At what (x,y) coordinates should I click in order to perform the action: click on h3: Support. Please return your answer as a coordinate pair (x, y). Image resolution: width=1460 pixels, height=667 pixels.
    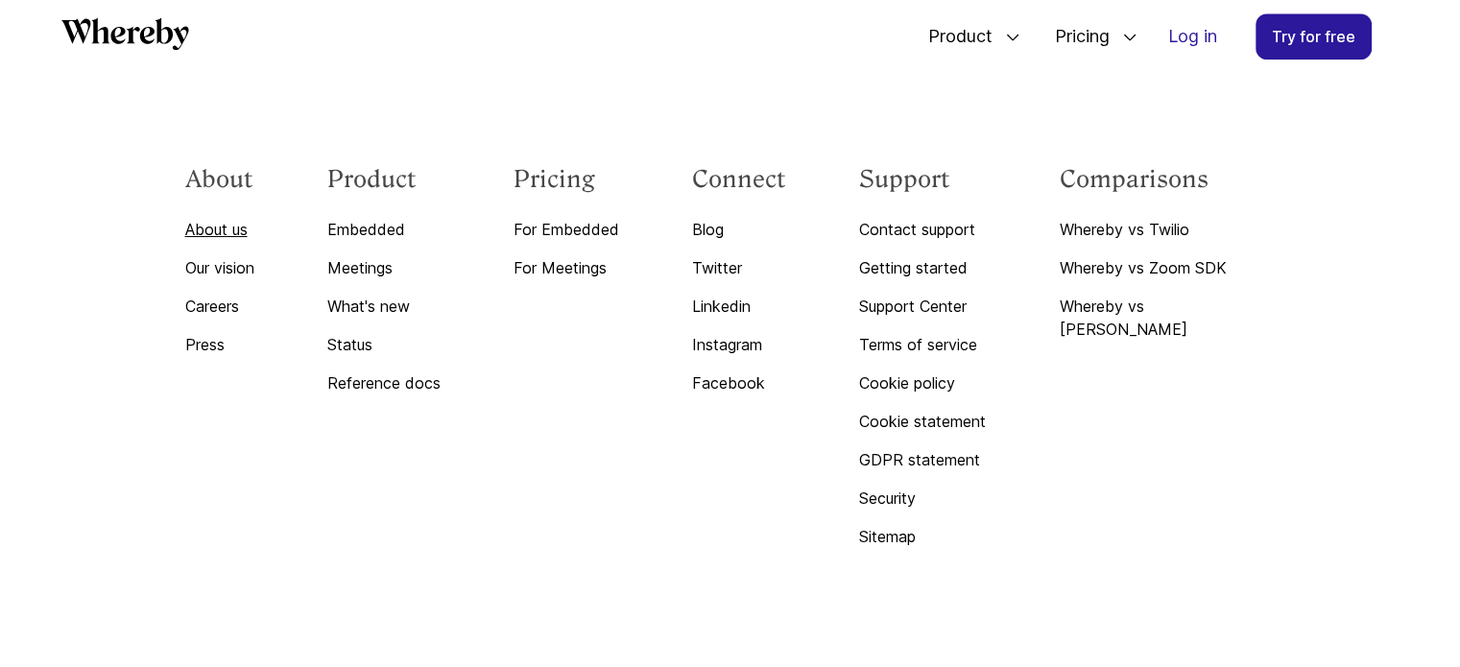
    Looking at the image, I should click on (923, 180).